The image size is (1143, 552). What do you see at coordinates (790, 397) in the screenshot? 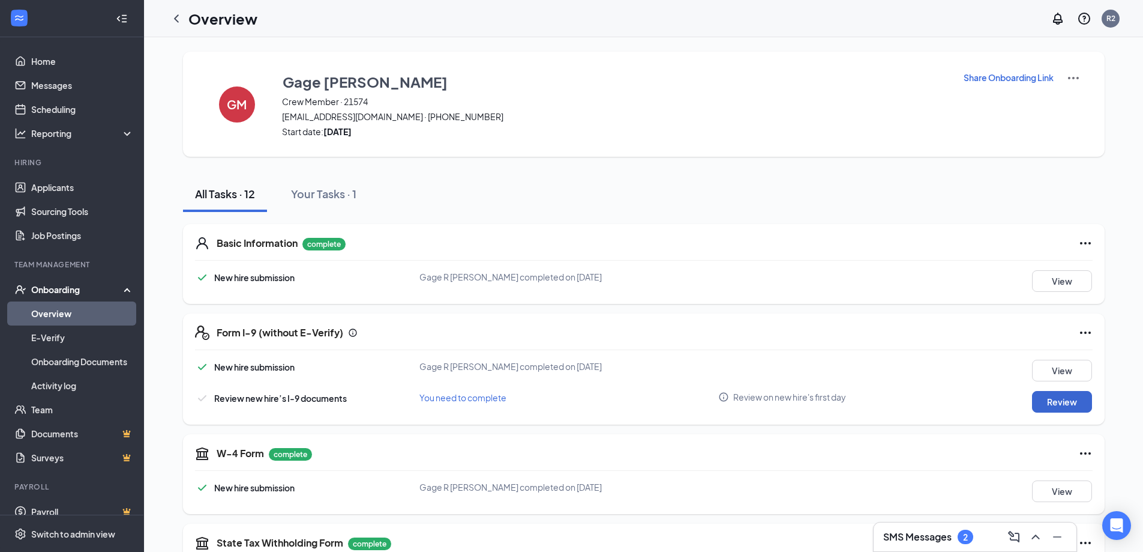
I see `span: Review on new hire's first day` at bounding box center [790, 397].